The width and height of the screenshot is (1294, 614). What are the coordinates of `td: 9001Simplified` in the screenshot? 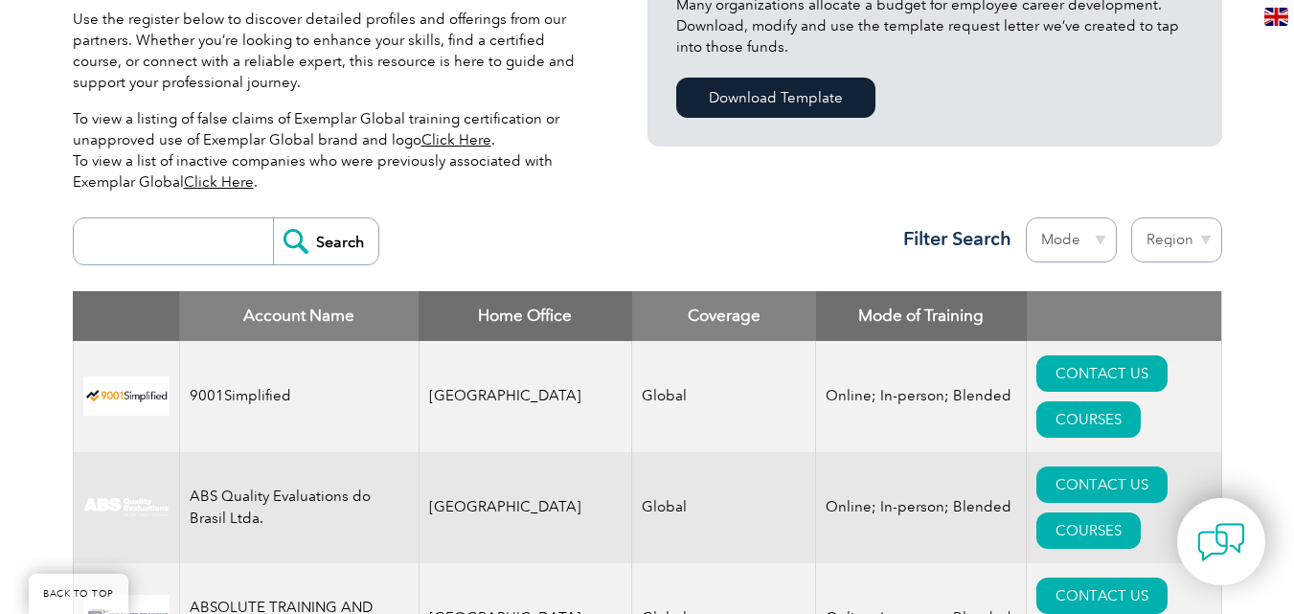 It's located at (299, 397).